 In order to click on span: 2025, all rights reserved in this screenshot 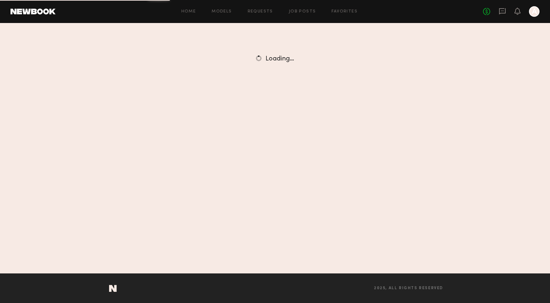, I will do `click(408, 288)`.